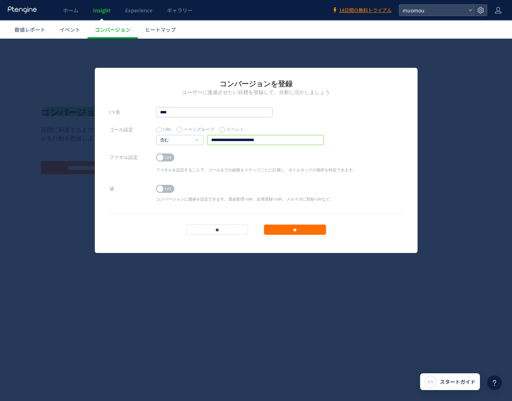 This screenshot has width=512, height=401. I want to click on span: Insight, so click(102, 10).